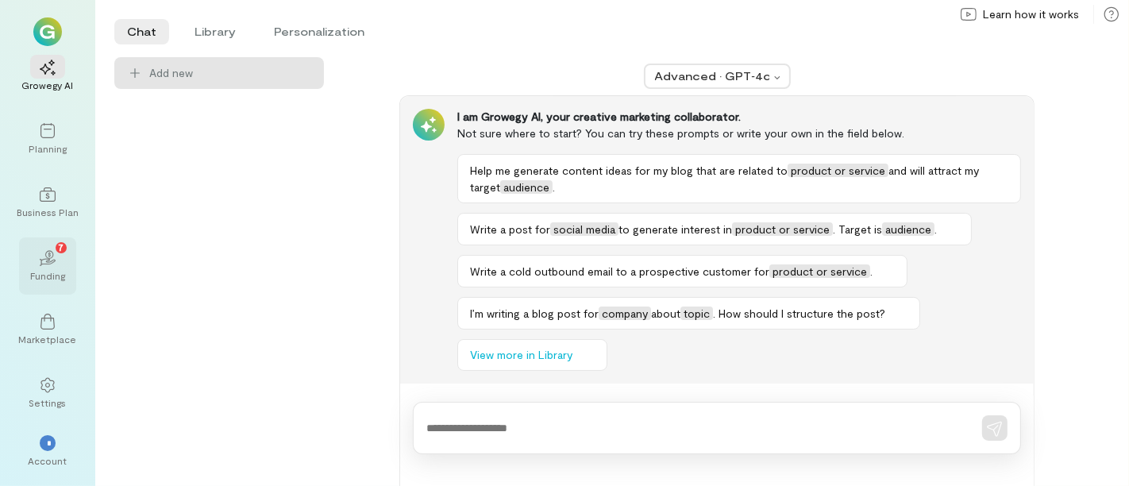  What do you see at coordinates (48, 393) in the screenshot?
I see `a: Settings` at bounding box center [48, 393].